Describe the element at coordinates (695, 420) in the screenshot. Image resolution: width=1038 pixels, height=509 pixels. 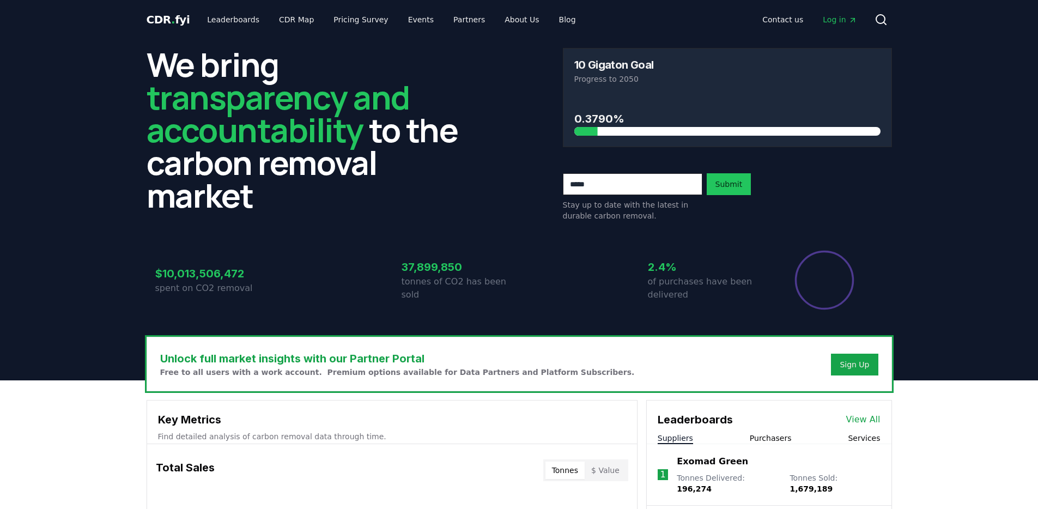
I see `h3: Leaderboards` at that location.